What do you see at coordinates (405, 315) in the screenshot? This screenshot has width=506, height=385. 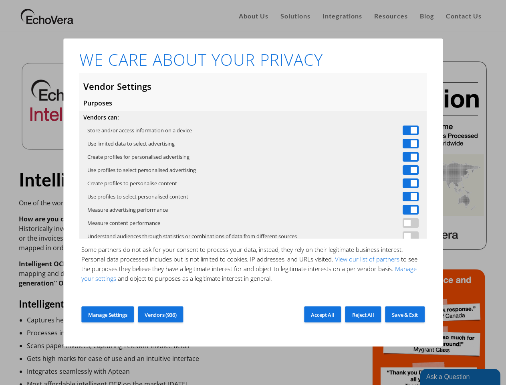 I see `span: Save & Exit` at bounding box center [405, 315].